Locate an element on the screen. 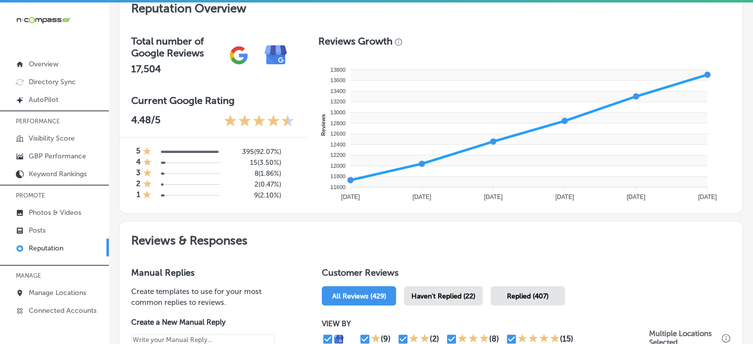  text: Reviews is located at coordinates (323, 125).